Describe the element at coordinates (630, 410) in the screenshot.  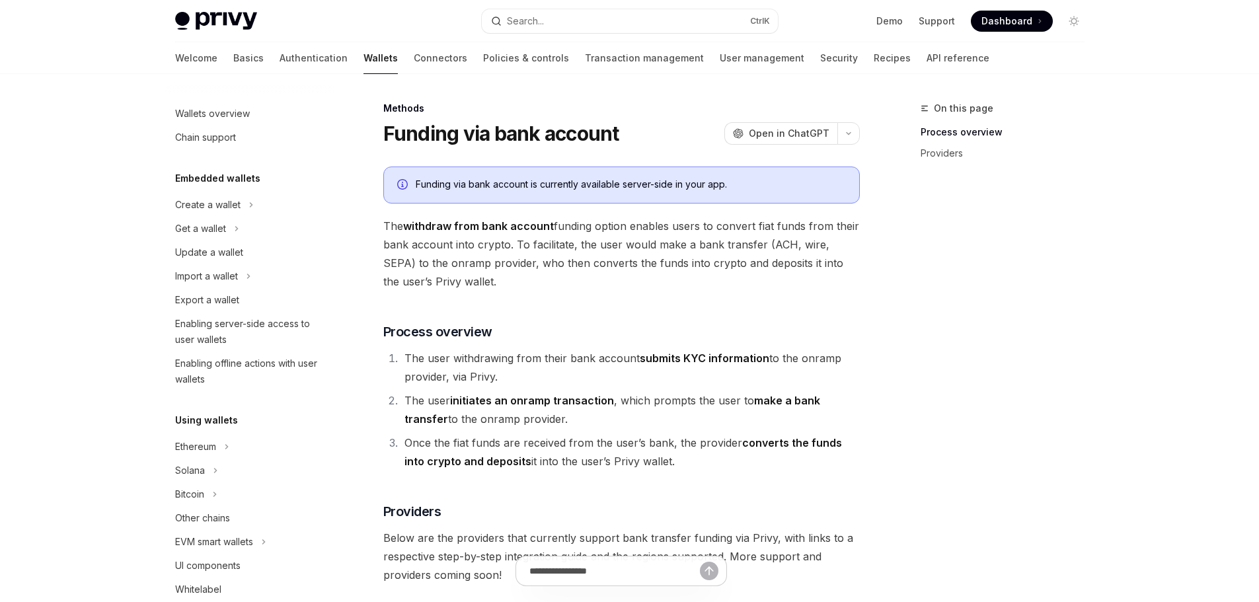
I see `li: The user , which prompts the user to to the onramp provider.` at that location.